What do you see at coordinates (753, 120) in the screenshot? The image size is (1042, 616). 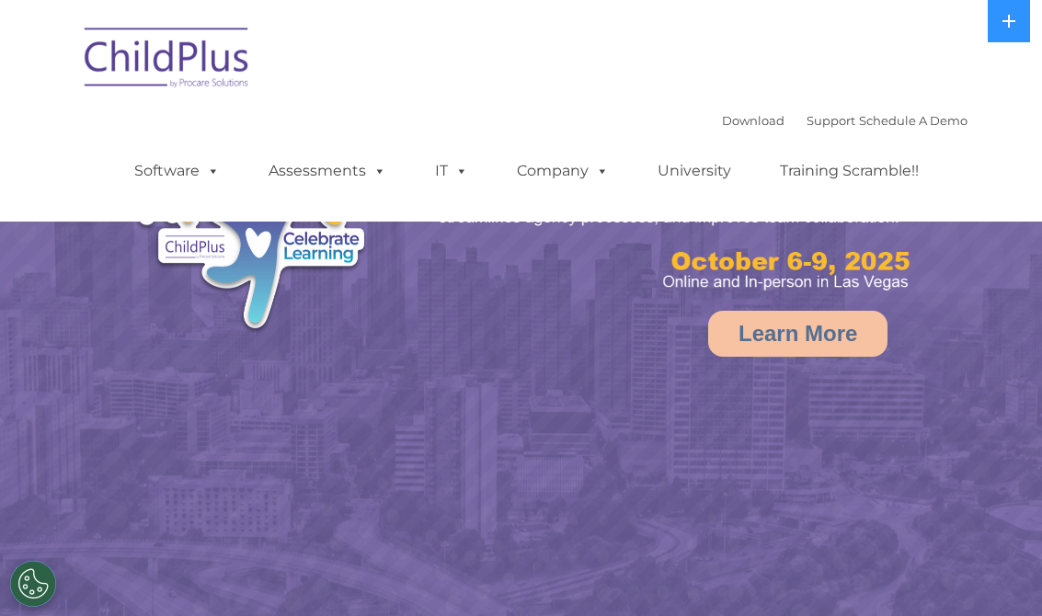 I see `a: Download` at bounding box center [753, 120].